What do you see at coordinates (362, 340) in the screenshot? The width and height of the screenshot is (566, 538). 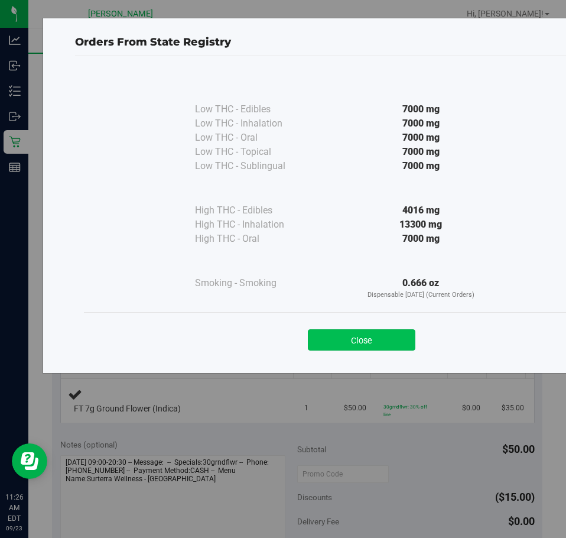 I see `button: Close` at bounding box center [362, 340].